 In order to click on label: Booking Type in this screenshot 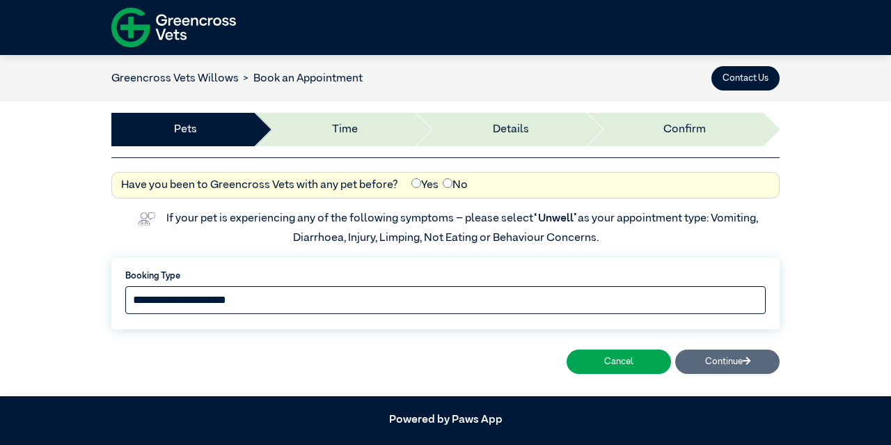, I will do `click(445, 276)`.